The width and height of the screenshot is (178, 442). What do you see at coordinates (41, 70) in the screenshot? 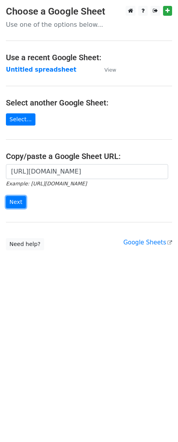
I see `strong: Untitled spreadsheet` at bounding box center [41, 70].